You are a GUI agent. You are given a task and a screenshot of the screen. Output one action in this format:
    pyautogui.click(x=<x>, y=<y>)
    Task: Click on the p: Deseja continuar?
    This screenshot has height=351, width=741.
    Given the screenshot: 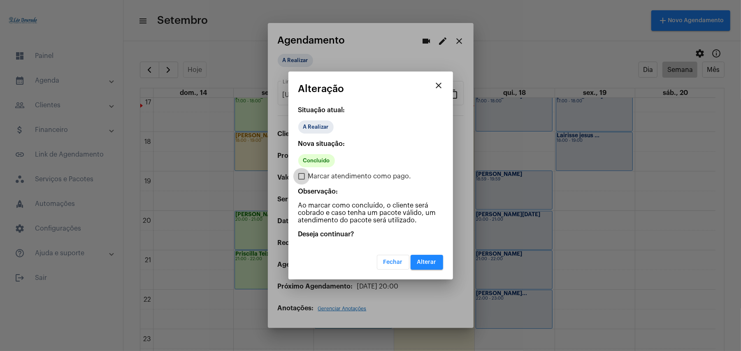 What is the action you would take?
    pyautogui.click(x=371, y=235)
    